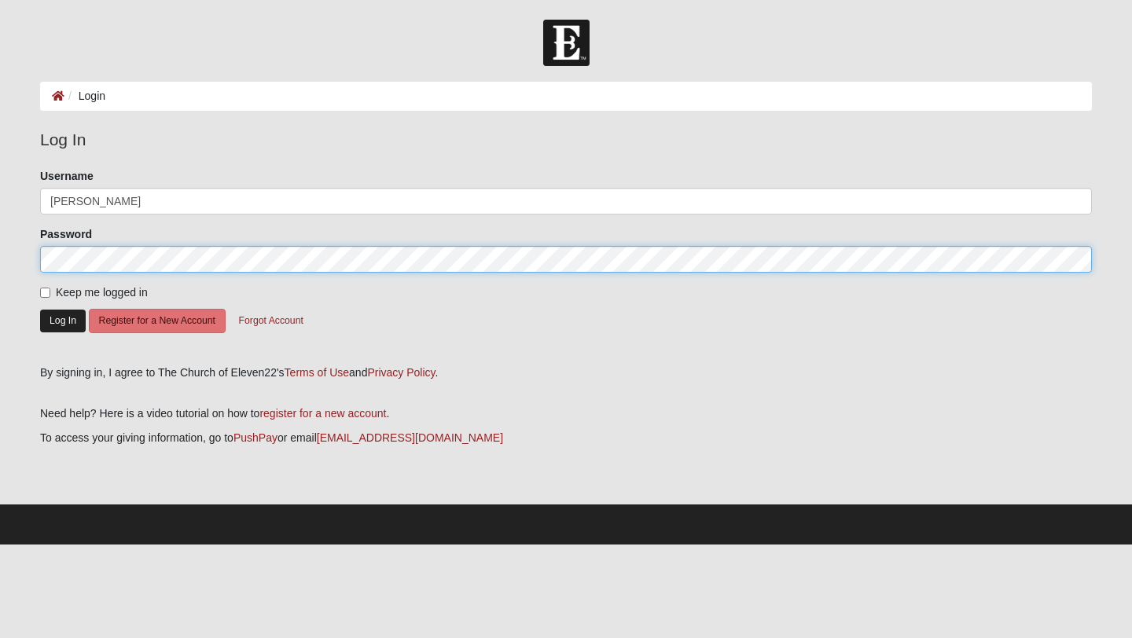 This screenshot has height=638, width=1132. I want to click on a: Terms of Use, so click(317, 372).